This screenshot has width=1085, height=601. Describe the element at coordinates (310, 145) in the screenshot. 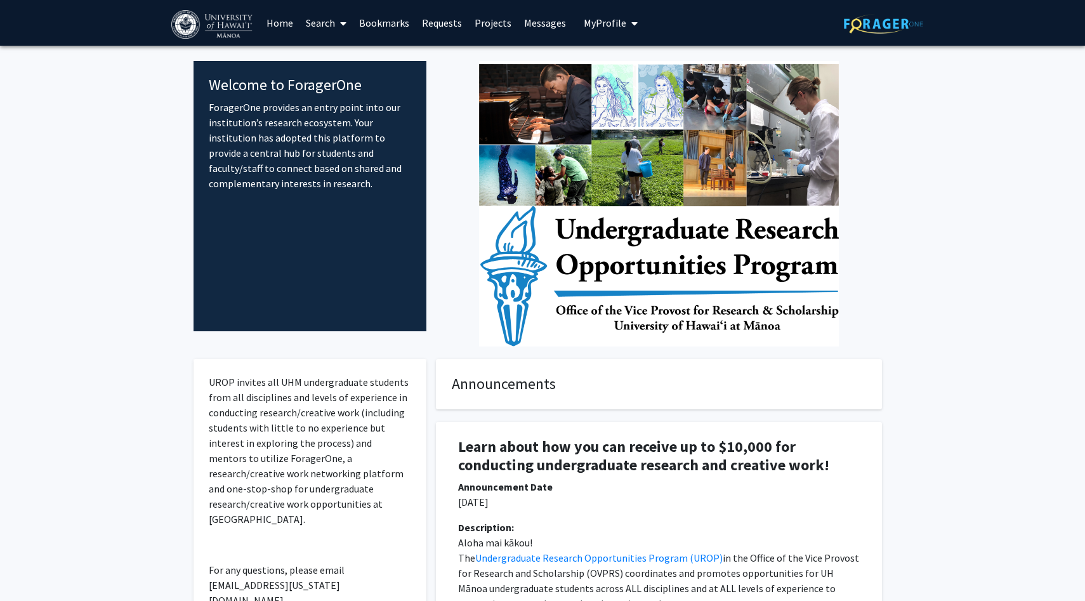

I see `p: ForagerOne provides an entry point into our institution’s research ecosystem. Your institution ha...` at that location.